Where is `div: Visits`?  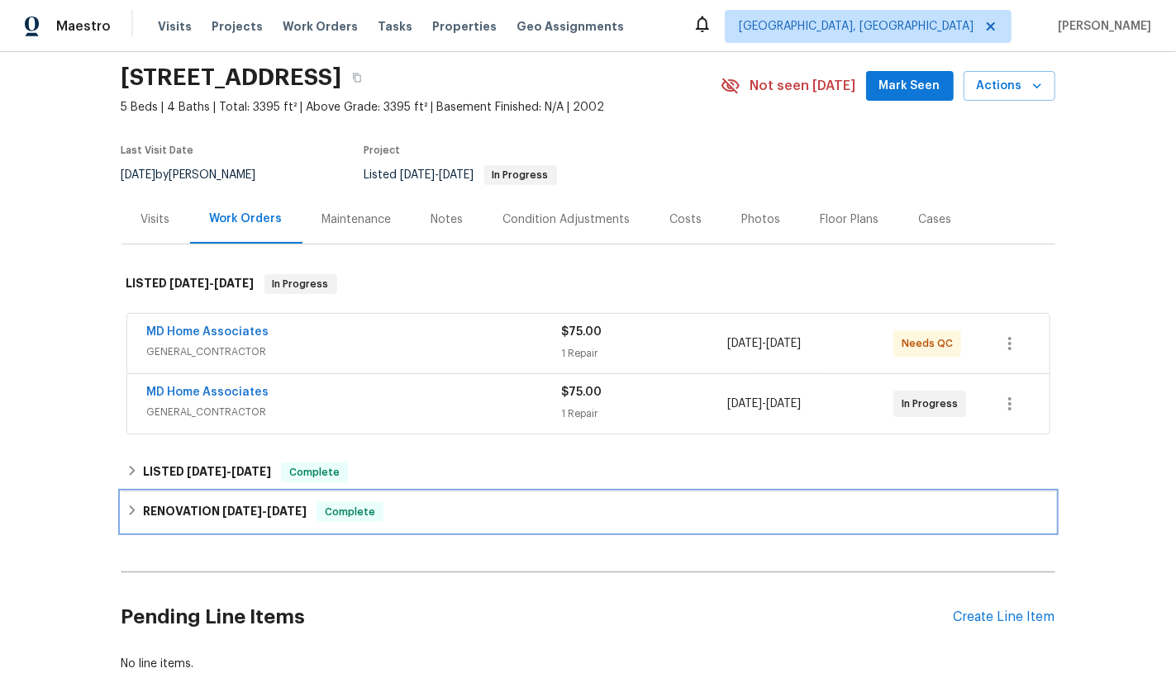
div: Visits is located at coordinates (155, 220).